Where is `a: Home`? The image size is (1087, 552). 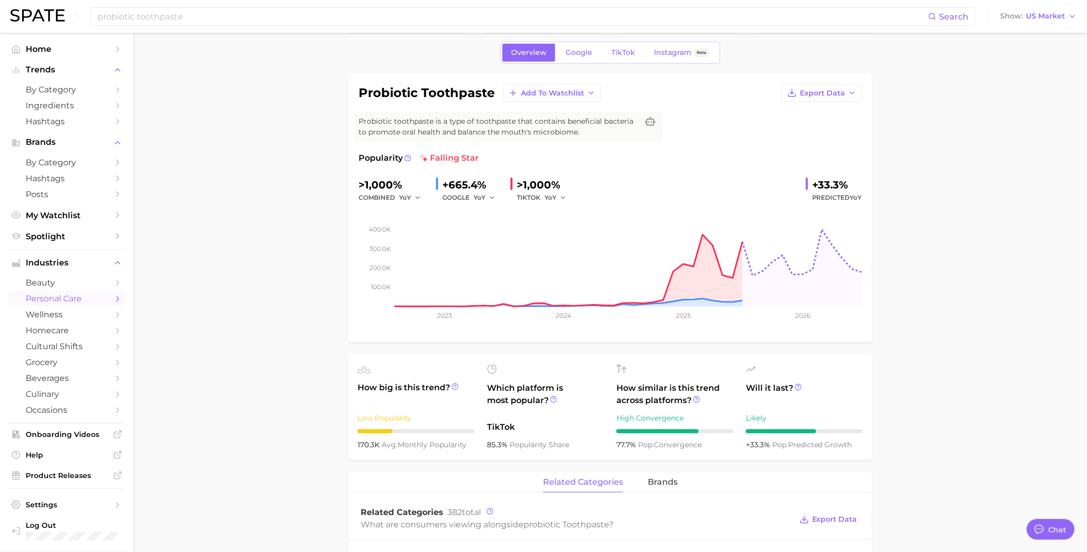
a: Home is located at coordinates (67, 49).